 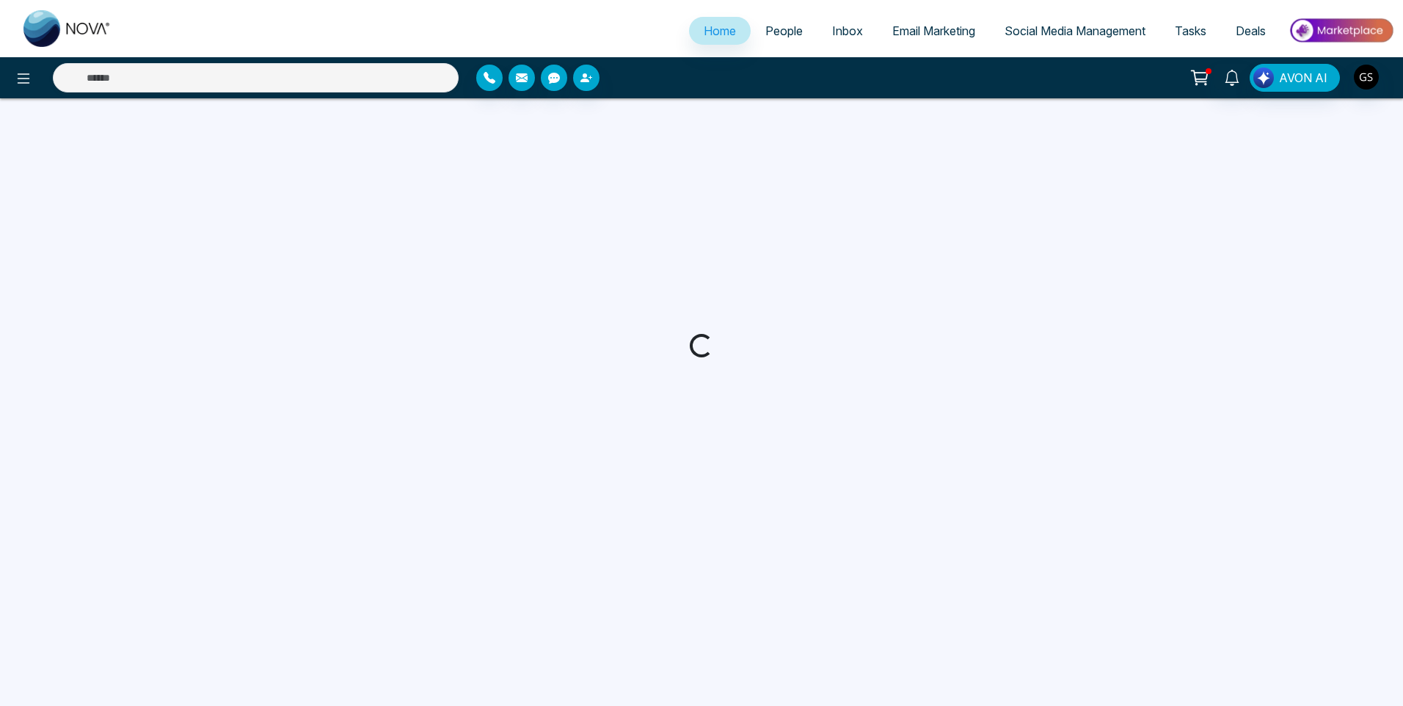 I want to click on span: Home, so click(x=720, y=31).